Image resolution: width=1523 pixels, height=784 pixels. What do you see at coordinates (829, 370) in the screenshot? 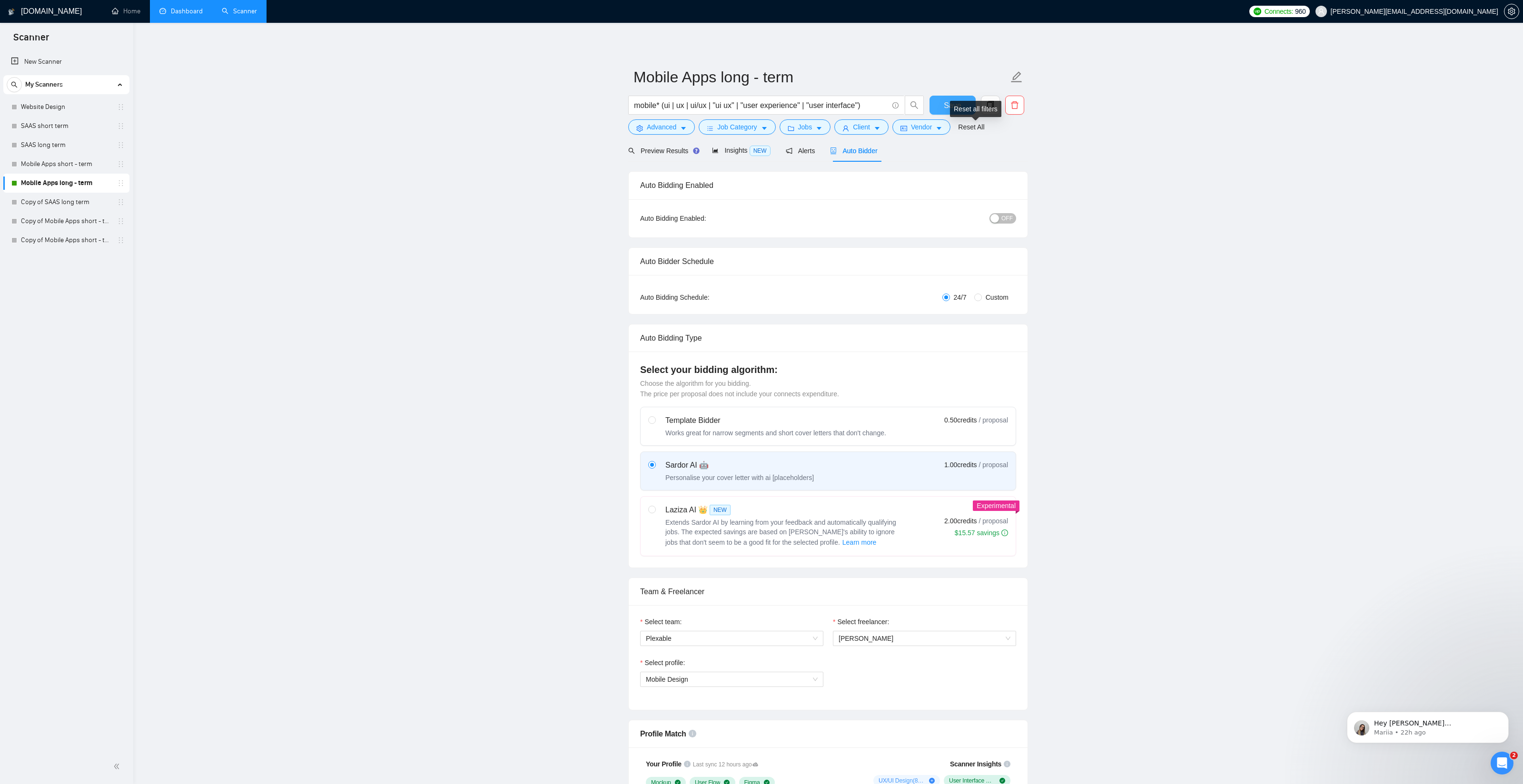
I see `h4: Select your bidding algorithm:` at bounding box center [829, 370].